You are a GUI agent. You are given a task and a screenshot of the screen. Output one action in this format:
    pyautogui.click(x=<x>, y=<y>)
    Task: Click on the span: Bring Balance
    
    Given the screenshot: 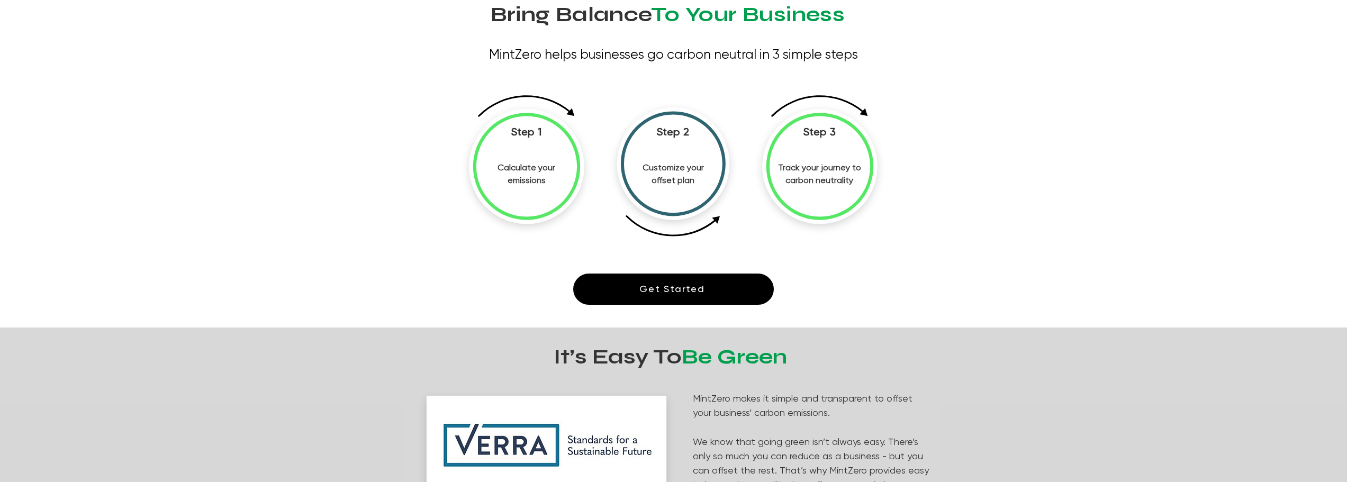 What is the action you would take?
    pyautogui.click(x=570, y=14)
    